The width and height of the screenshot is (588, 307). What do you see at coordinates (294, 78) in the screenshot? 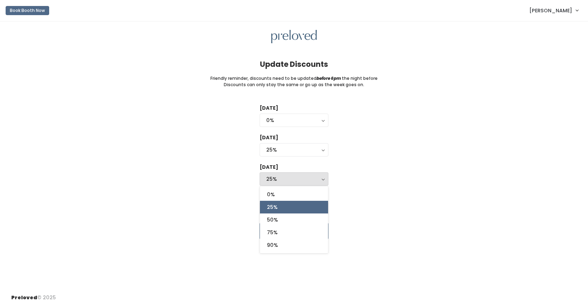
I see `small: Friendly reminder, discounts need to be updated the night before` at bounding box center [294, 78].